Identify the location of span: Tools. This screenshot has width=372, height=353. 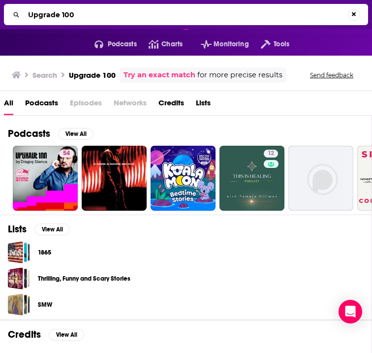
(282, 44).